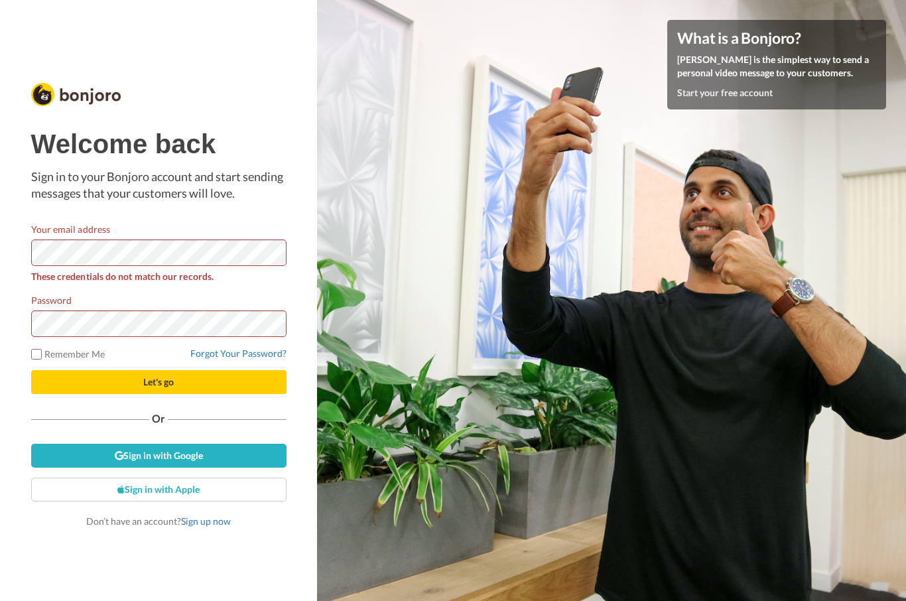 Image resolution: width=906 pixels, height=601 pixels. Describe the element at coordinates (159, 382) in the screenshot. I see `button: Let's go` at that location.